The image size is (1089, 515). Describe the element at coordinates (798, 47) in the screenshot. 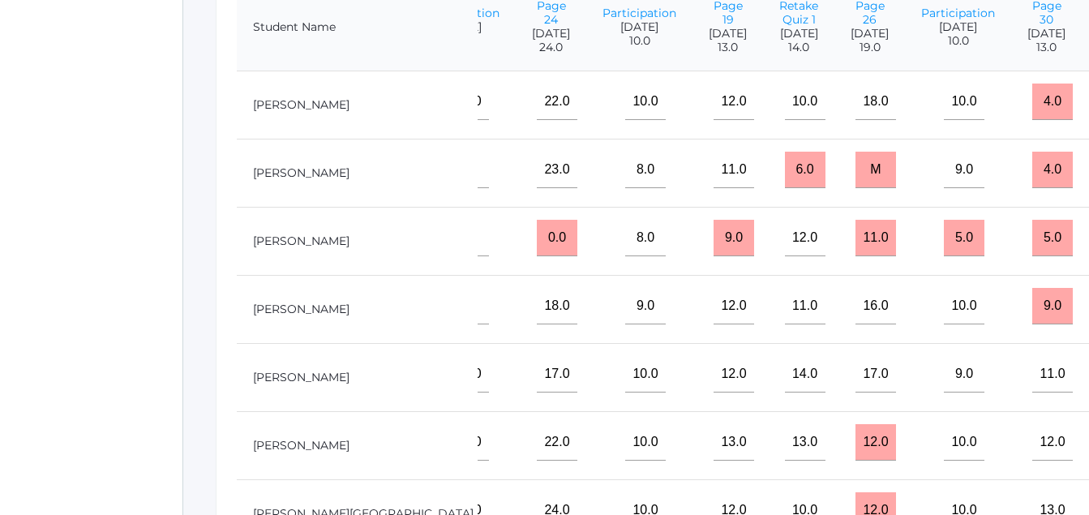

I see `span: 14.0` at that location.